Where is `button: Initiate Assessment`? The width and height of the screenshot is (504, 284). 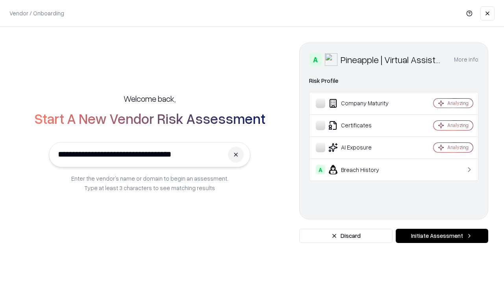
button: Initiate Assessment is located at coordinates (442, 236).